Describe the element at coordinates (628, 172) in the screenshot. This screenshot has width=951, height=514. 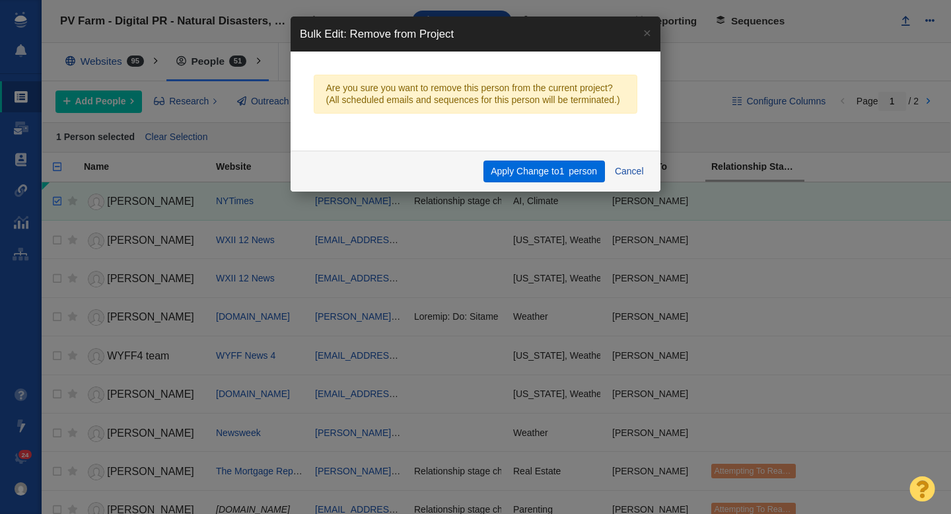
I see `button: Cancel` at that location.